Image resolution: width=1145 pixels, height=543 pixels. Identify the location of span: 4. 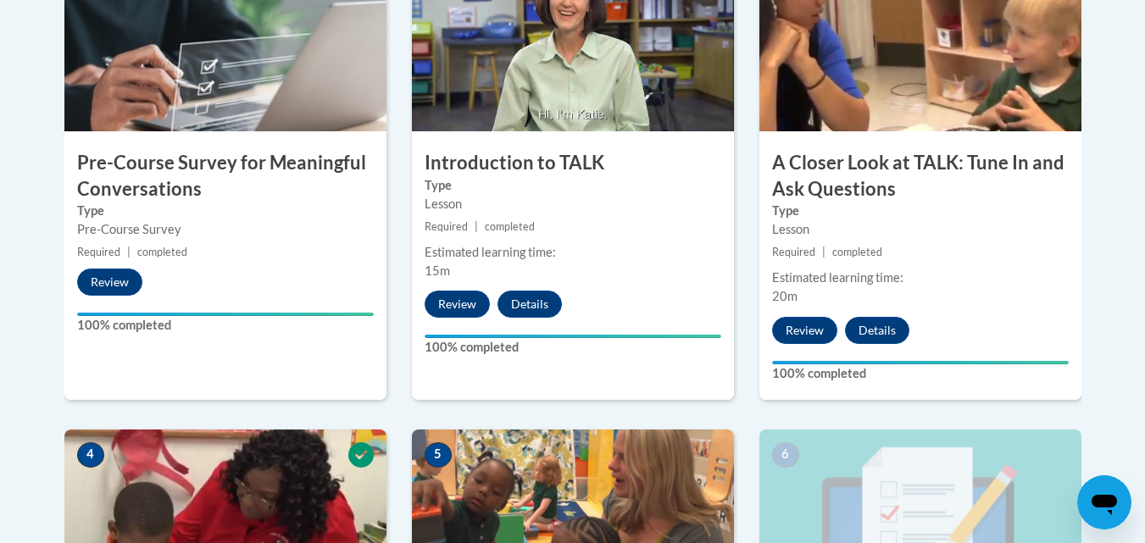
(91, 455).